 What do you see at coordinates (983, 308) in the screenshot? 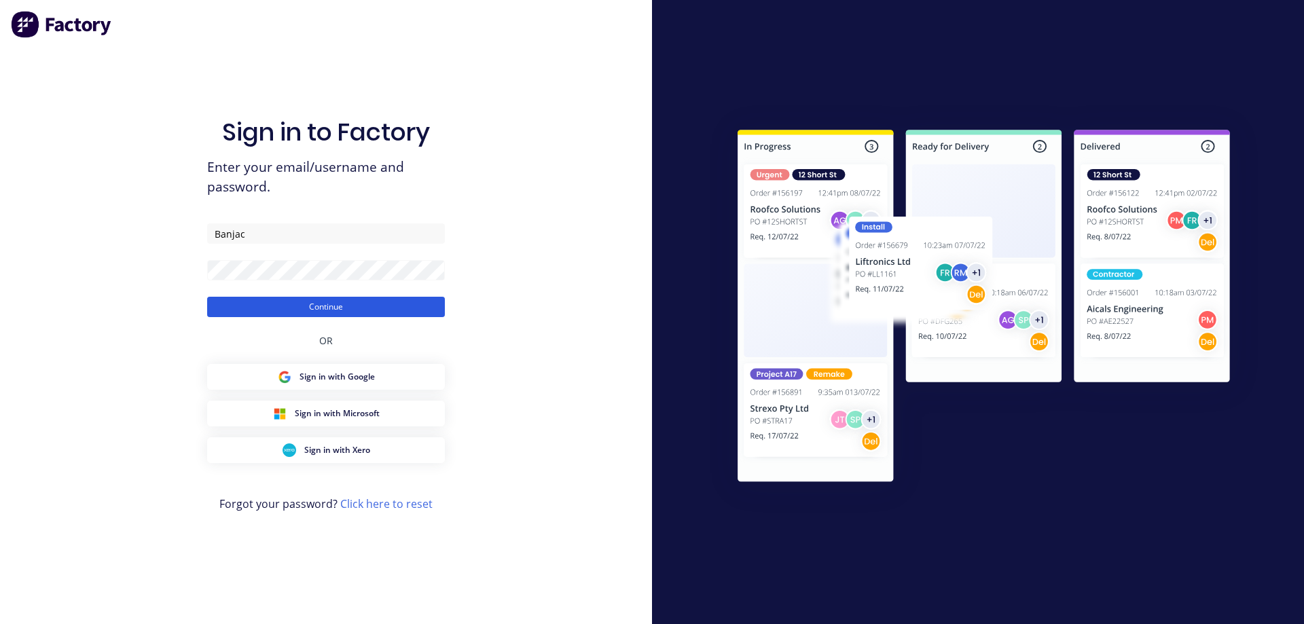
I see `img: Sign in` at bounding box center [983, 308].